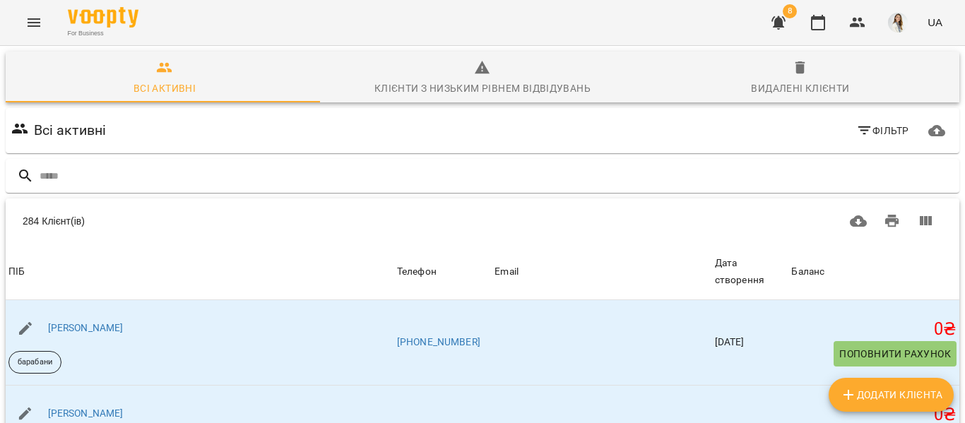  I want to click on p: барабани, so click(35, 362).